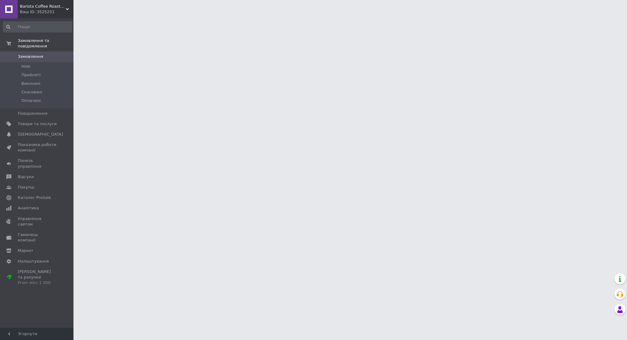  What do you see at coordinates (32, 92) in the screenshot?
I see `span: Скасовані` at bounding box center [32, 92].